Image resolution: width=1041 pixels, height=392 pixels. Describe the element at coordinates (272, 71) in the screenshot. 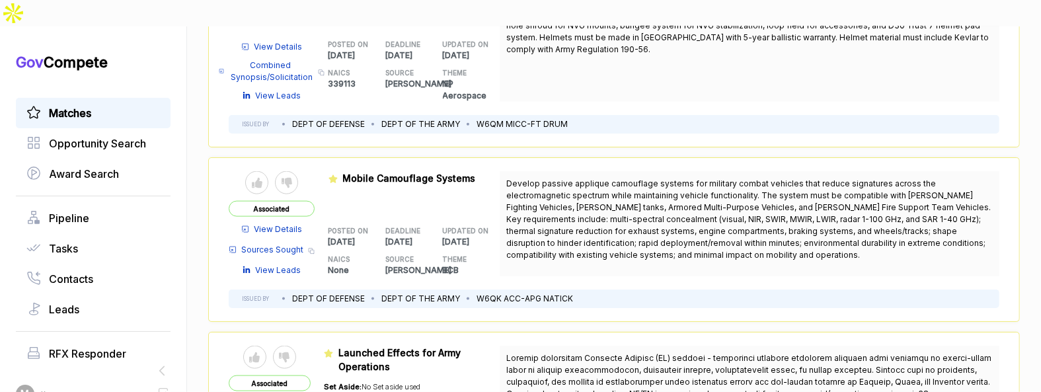

I see `span: Combined Synopsis/Solicitation` at that location.